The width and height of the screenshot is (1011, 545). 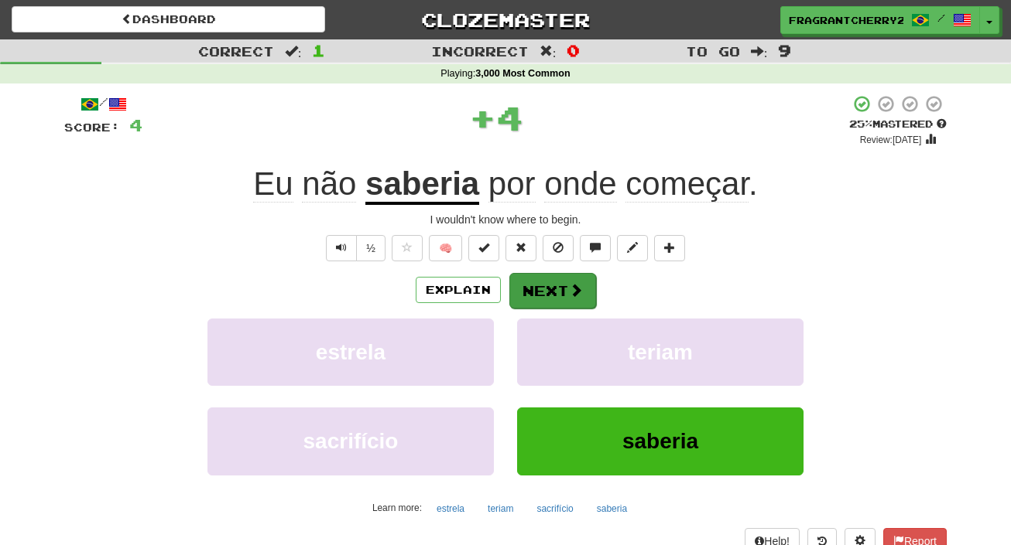 I want to click on span: 9, so click(x=784, y=50).